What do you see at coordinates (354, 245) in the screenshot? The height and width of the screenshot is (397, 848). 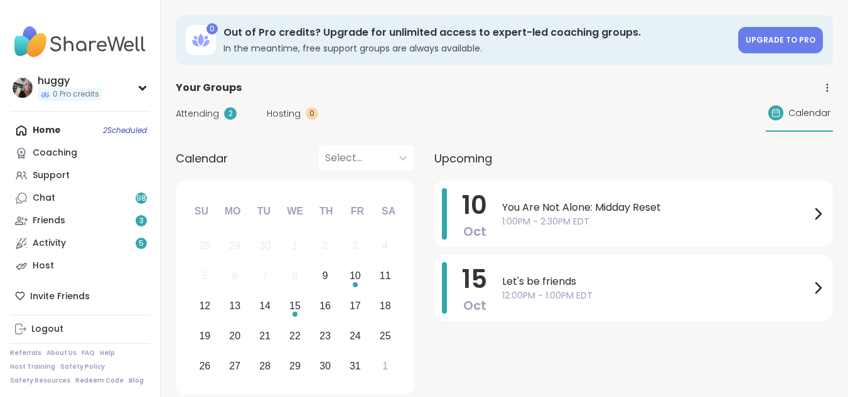 I see `div: 3` at bounding box center [354, 245].